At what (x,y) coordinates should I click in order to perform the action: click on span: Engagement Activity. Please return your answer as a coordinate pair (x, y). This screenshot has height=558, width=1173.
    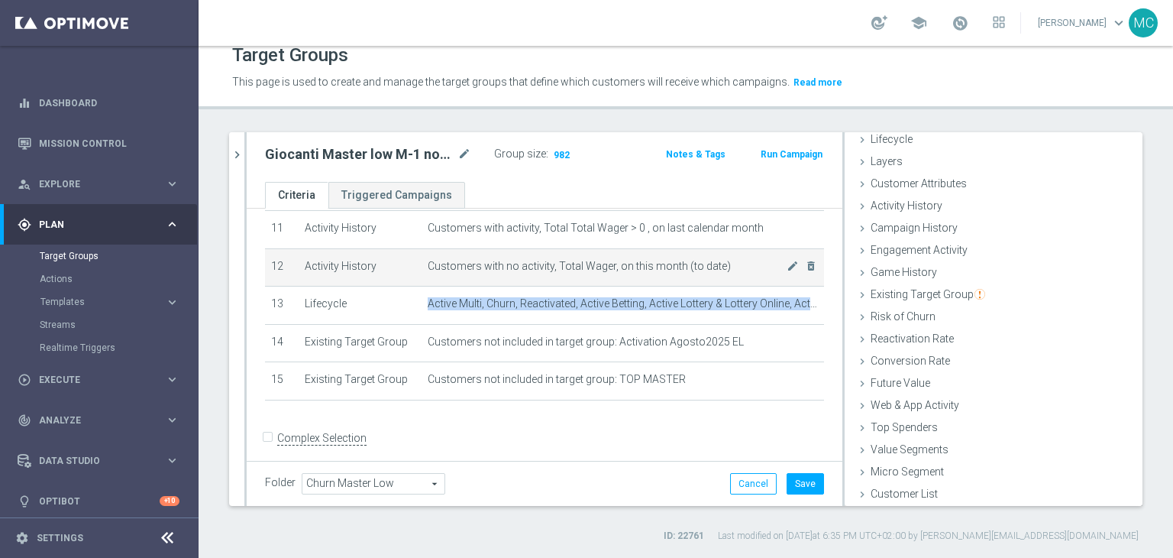
    Looking at the image, I should click on (919, 250).